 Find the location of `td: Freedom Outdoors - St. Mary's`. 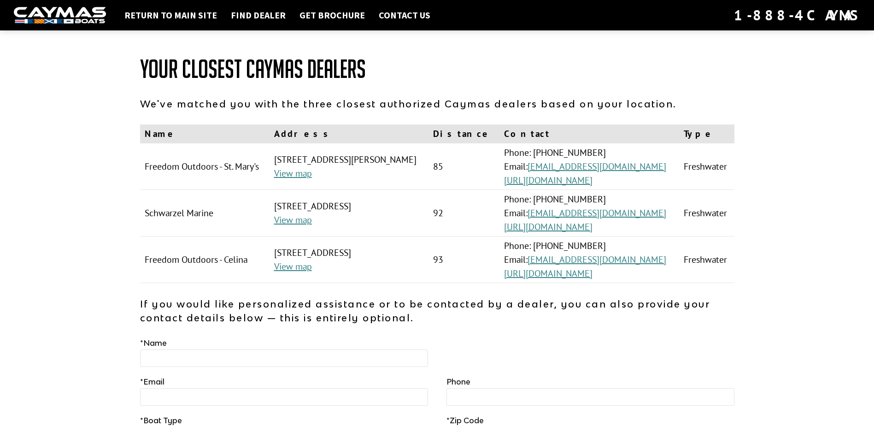

td: Freedom Outdoors - St. Mary's is located at coordinates (205, 166).